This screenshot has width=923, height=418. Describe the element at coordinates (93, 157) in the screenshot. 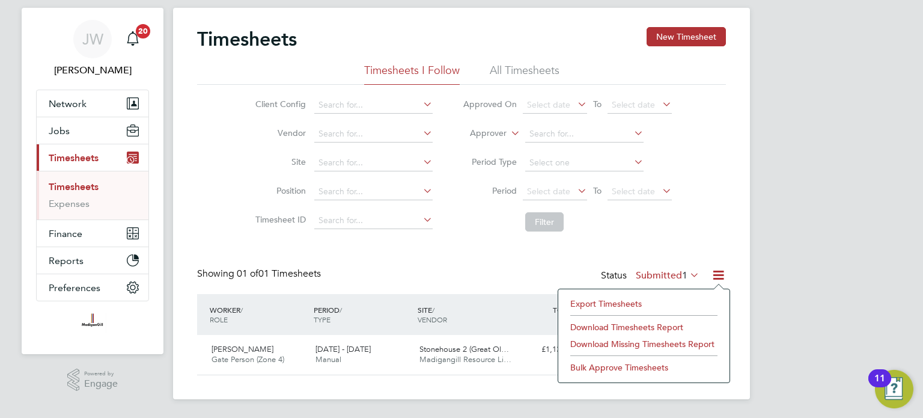

I see `button: Timesheets` at that location.